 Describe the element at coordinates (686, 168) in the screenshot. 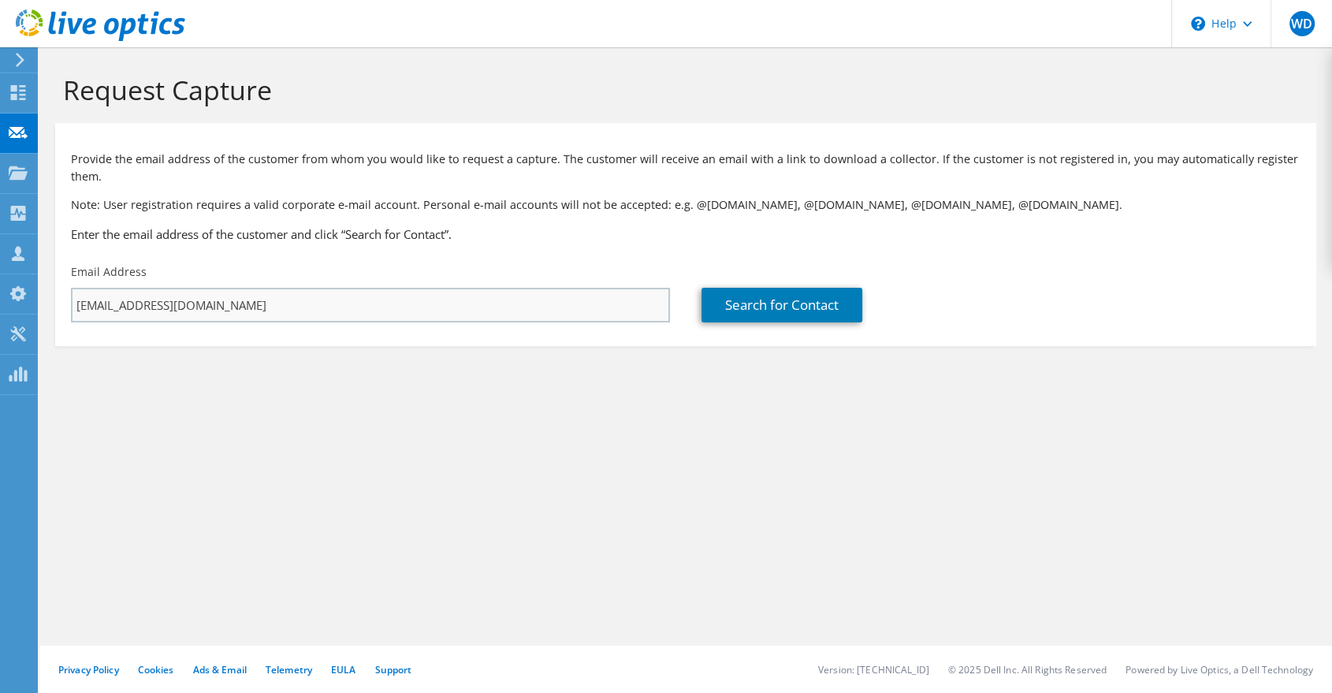

I see `p: Provide the email address of the customer from whom you would like to request a capture. The cust...` at that location.